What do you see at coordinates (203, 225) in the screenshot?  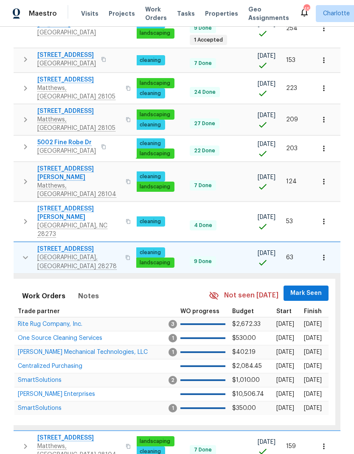 I see `span: 4 Done` at bounding box center [203, 225].